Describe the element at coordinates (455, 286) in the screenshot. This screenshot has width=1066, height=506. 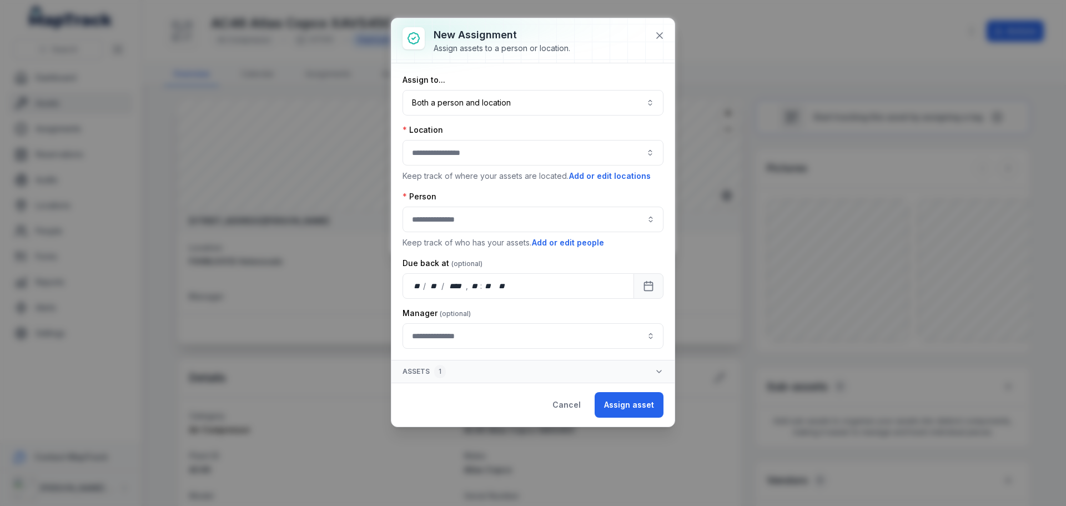
I see `div: year,` at that location.